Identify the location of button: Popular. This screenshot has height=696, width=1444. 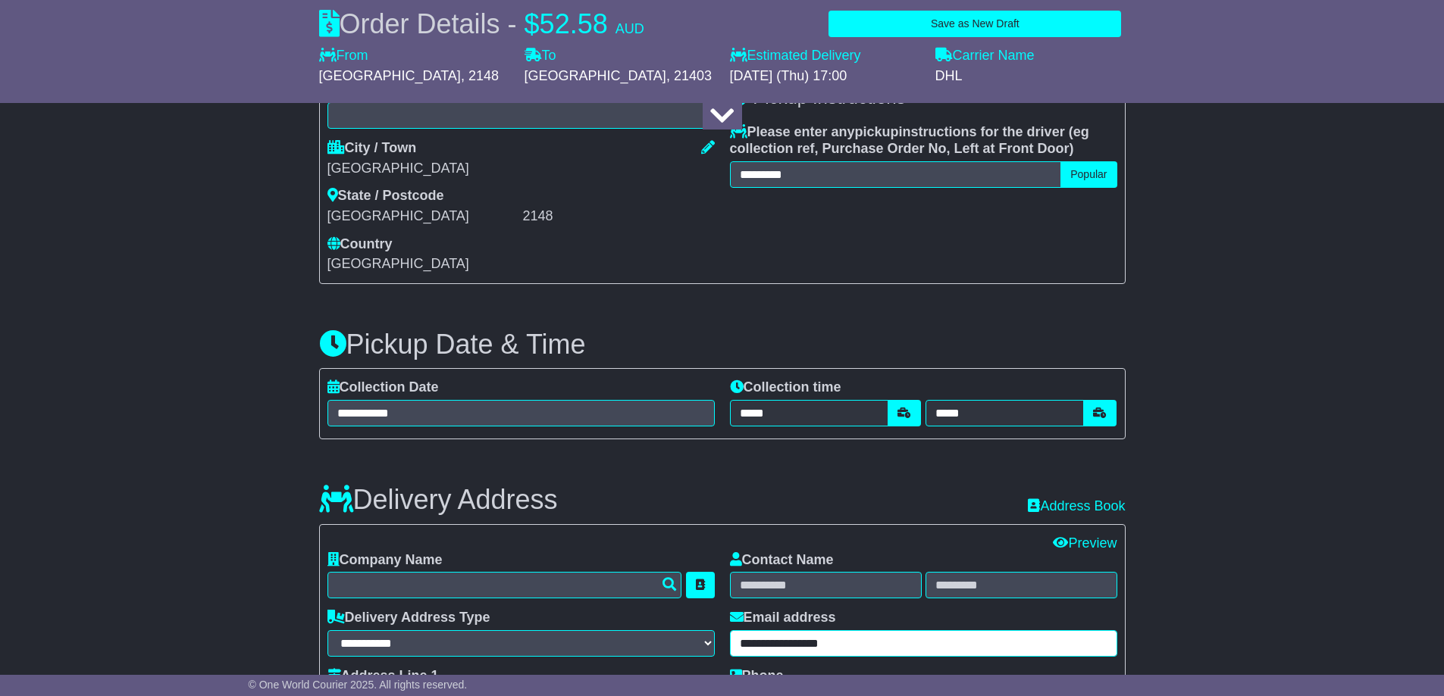
(1088, 174).